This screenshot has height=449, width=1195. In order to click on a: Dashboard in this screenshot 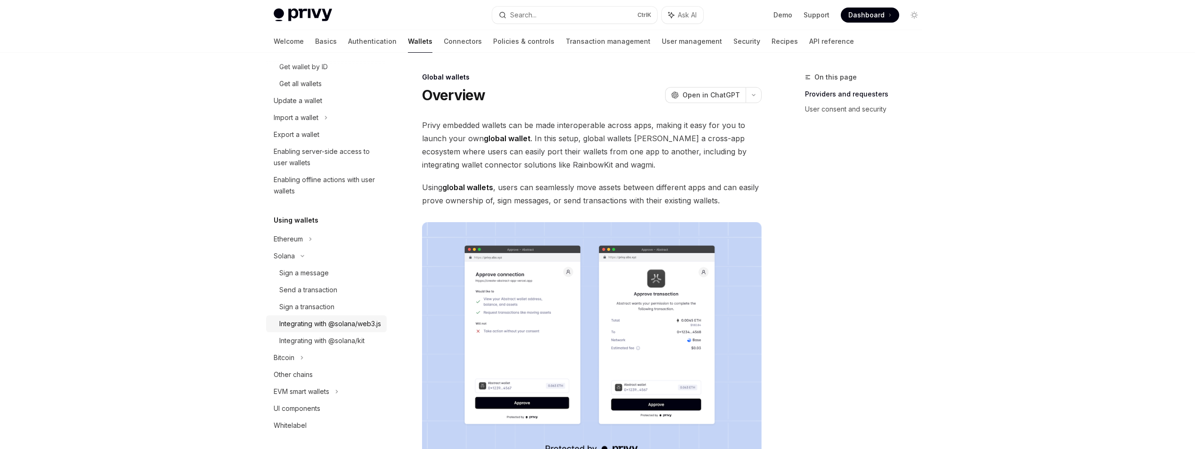, I will do `click(870, 15)`.